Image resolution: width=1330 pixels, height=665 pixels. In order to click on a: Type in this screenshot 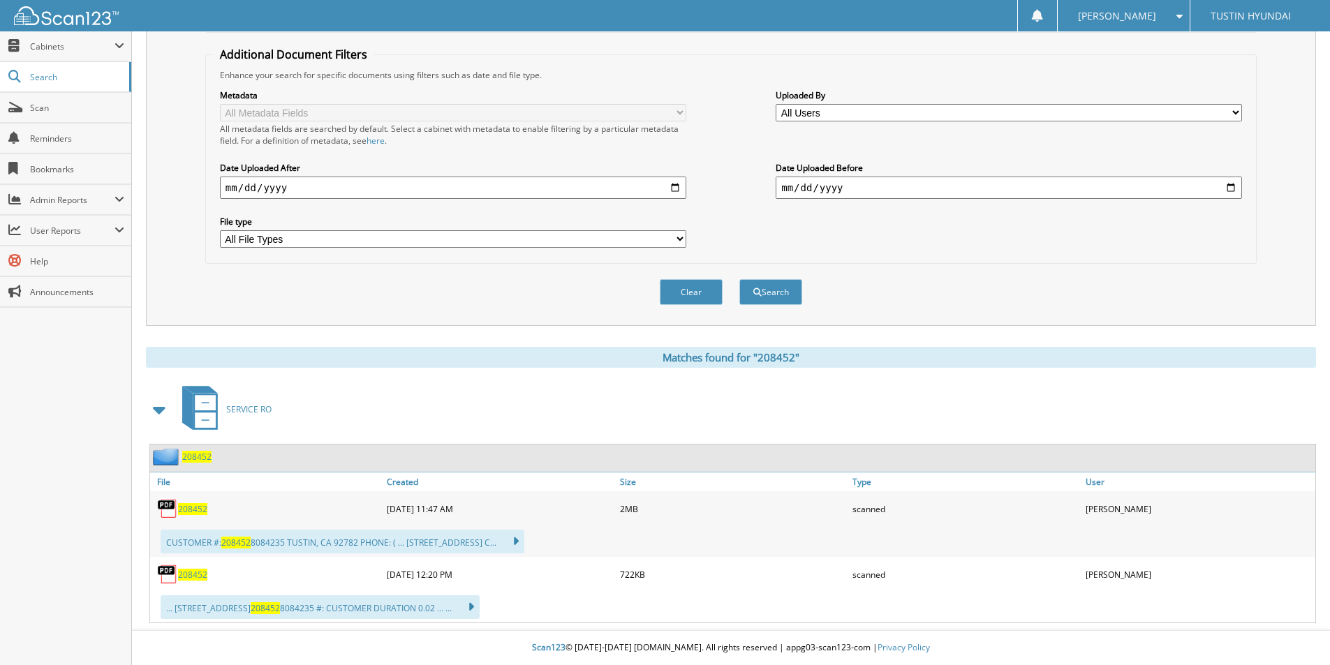, I will do `click(966, 482)`.